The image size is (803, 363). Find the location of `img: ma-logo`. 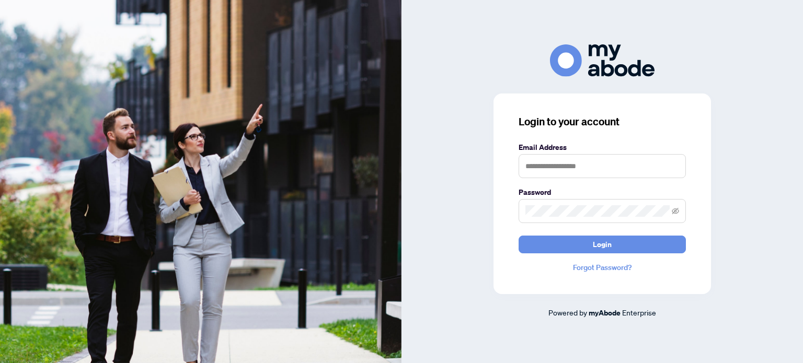

img: ma-logo is located at coordinates (602, 60).